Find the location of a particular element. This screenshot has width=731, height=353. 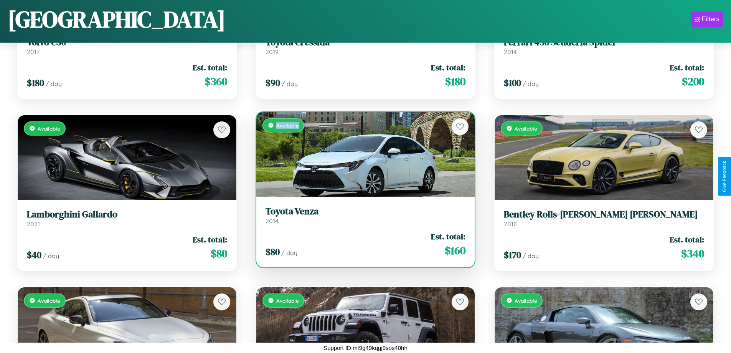

h3: Toyota Venza is located at coordinates (366, 211).